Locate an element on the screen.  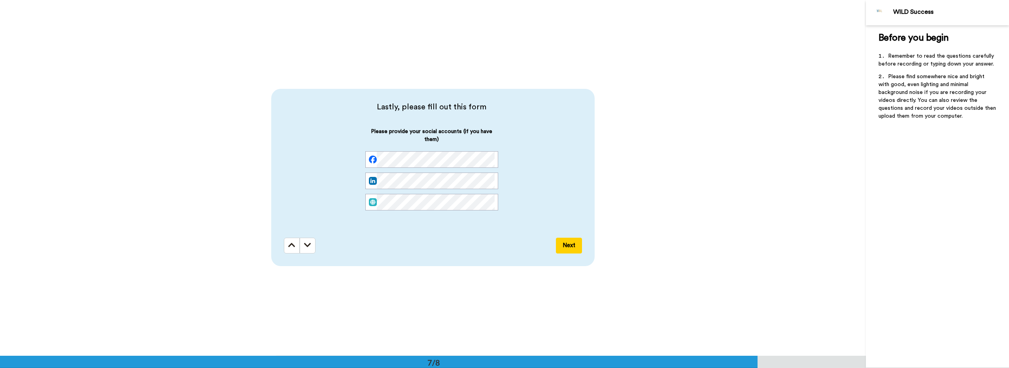
div: 7/8 is located at coordinates (434, 363).